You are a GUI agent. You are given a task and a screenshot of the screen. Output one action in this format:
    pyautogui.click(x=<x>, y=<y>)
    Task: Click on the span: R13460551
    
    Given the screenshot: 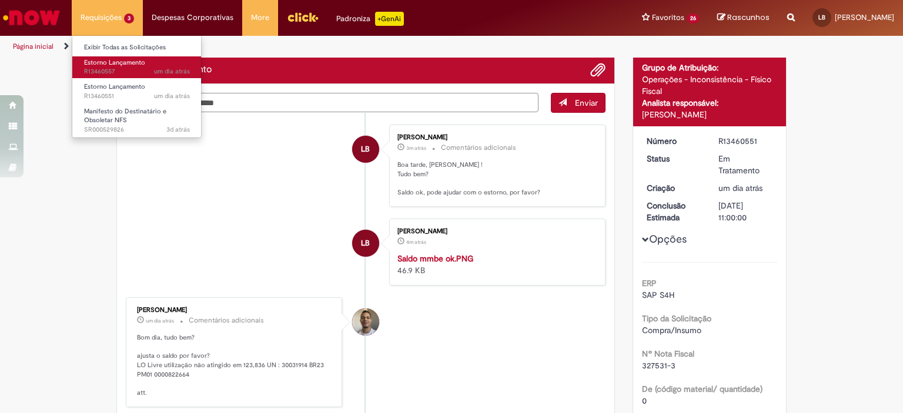 What is the action you would take?
    pyautogui.click(x=137, y=96)
    